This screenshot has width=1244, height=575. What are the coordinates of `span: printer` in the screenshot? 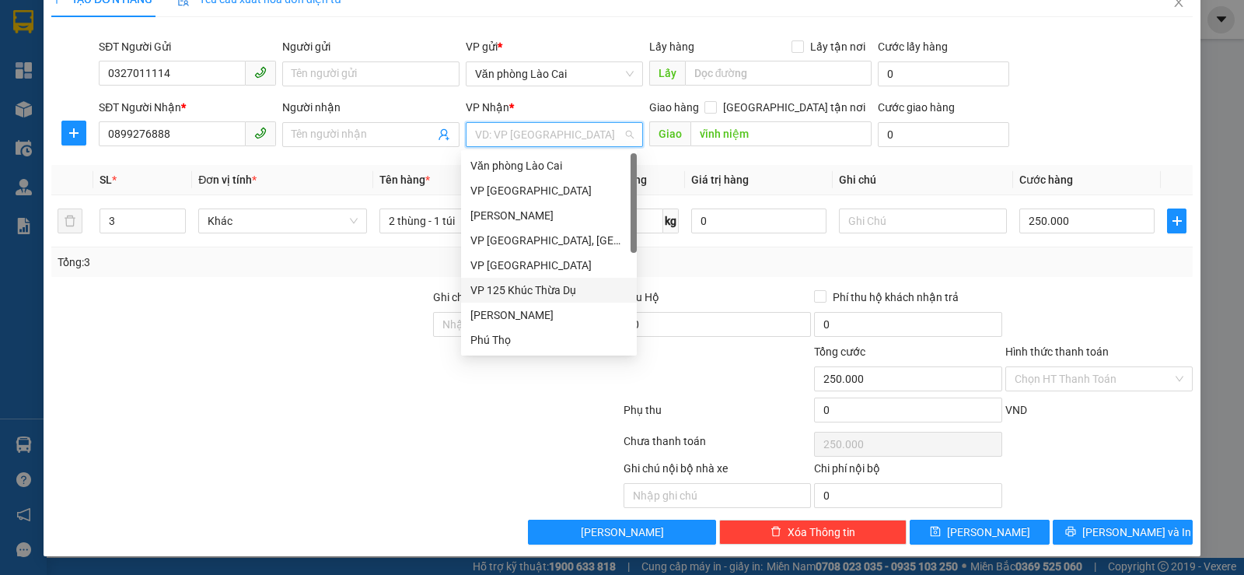 It's located at (1071, 532).